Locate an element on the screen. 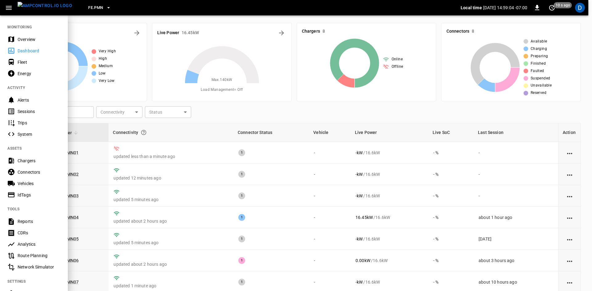 The height and width of the screenshot is (291, 592). span: FE.PMN is located at coordinates (96, 8).